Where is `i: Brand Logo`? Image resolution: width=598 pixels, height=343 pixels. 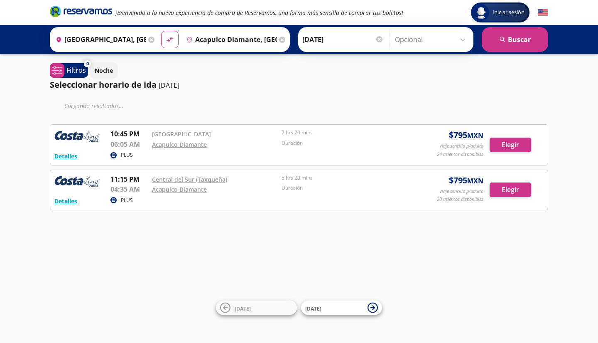
i: Brand Logo is located at coordinates (81, 11).